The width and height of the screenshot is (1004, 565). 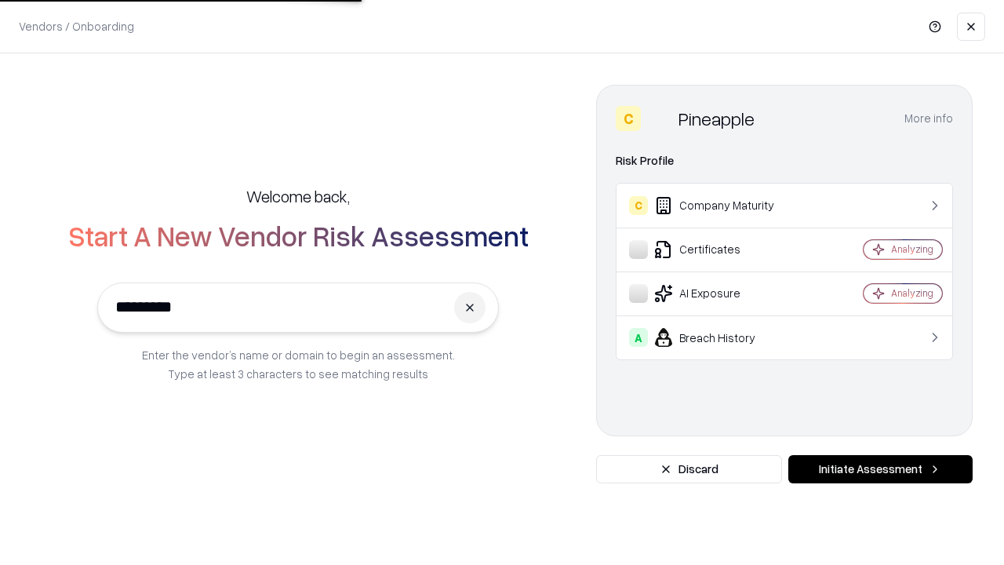 I want to click on div: A, so click(x=639, y=337).